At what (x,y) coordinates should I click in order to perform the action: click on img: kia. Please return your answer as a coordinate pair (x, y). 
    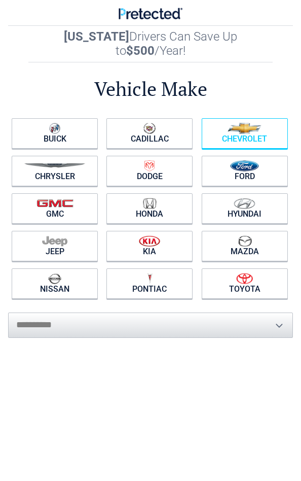
    Looking at the image, I should click on (150, 241).